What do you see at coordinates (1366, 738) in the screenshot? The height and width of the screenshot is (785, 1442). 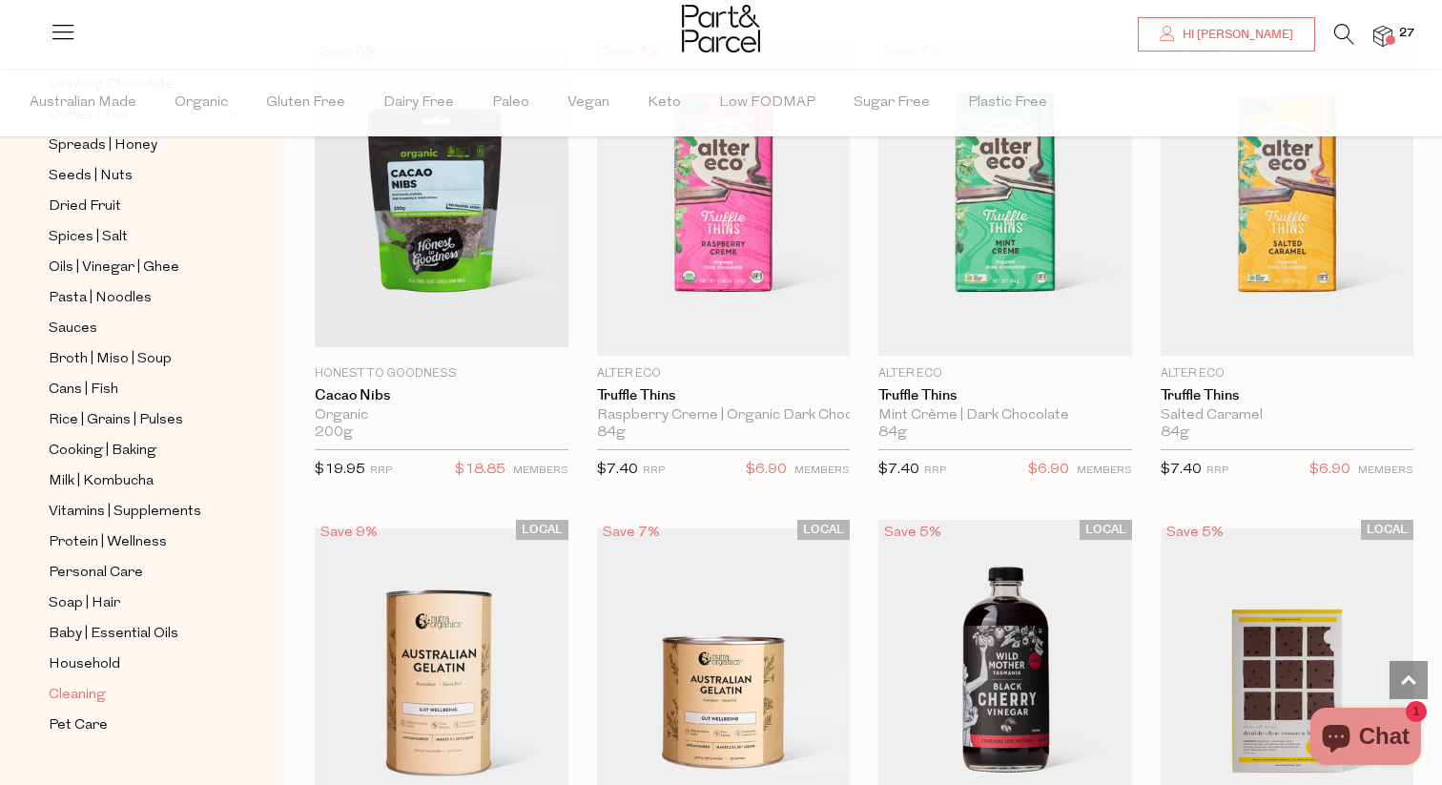 I see `inbox-online-store-chat: Shopify online store chat` at bounding box center [1366, 738].